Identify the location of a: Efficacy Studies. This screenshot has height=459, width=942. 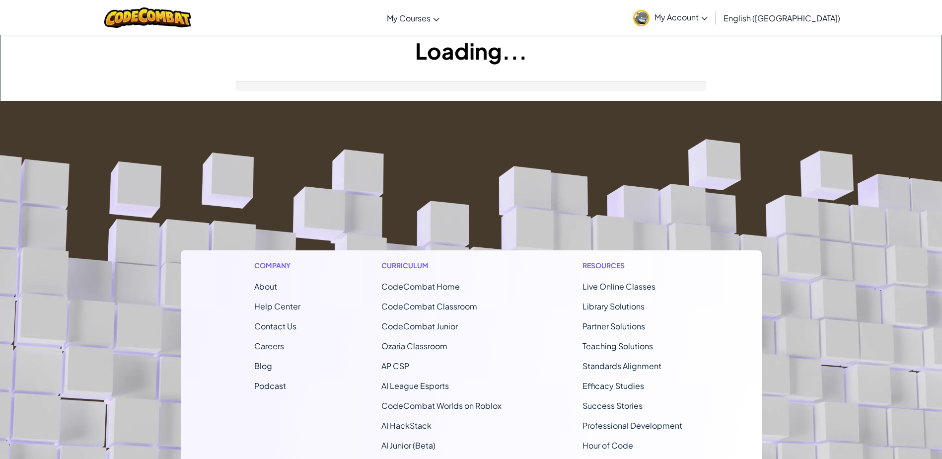
(613, 385).